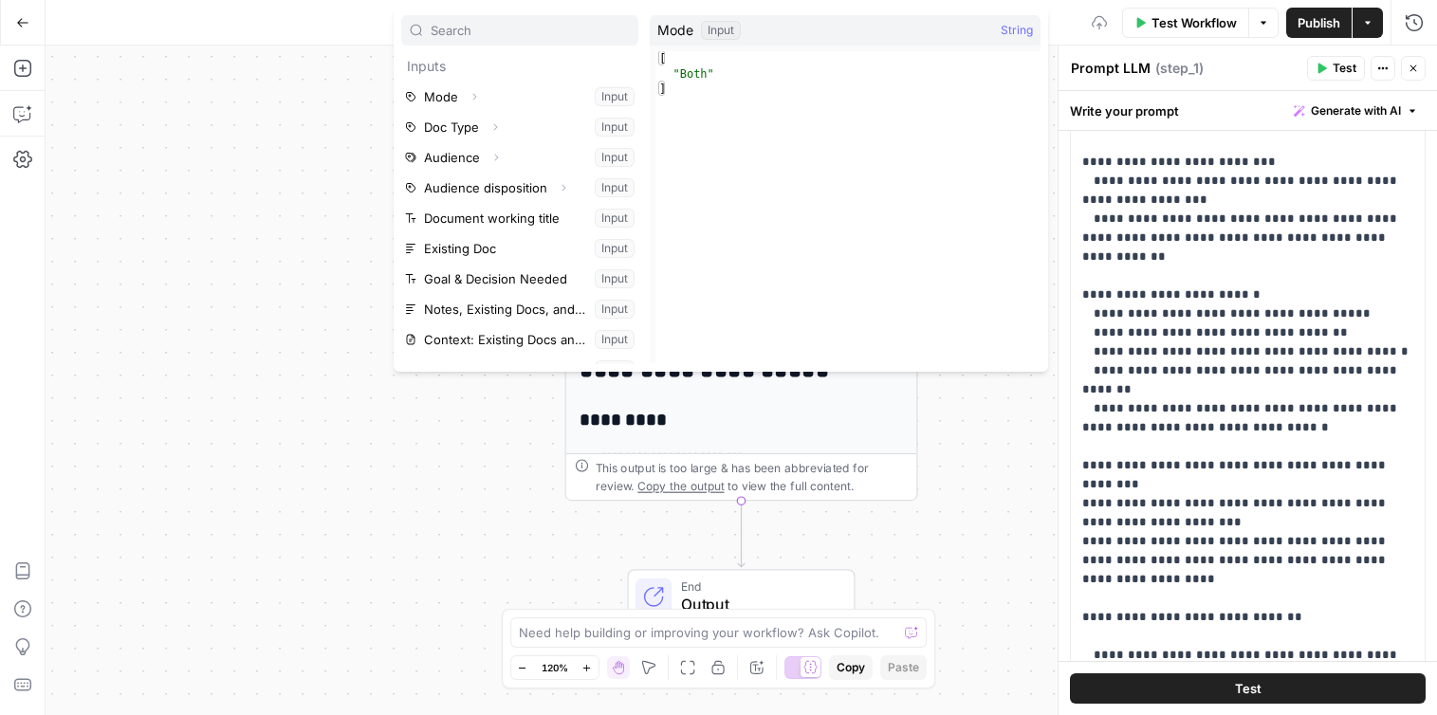 The image size is (1437, 715). I want to click on button: Paste, so click(903, 668).